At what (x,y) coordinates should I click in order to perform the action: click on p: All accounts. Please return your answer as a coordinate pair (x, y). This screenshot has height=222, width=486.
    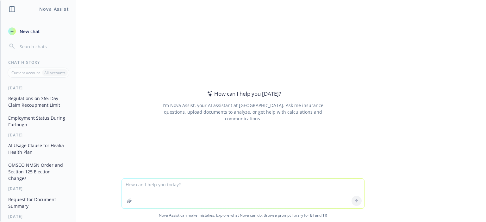
    Looking at the image, I should click on (55, 73).